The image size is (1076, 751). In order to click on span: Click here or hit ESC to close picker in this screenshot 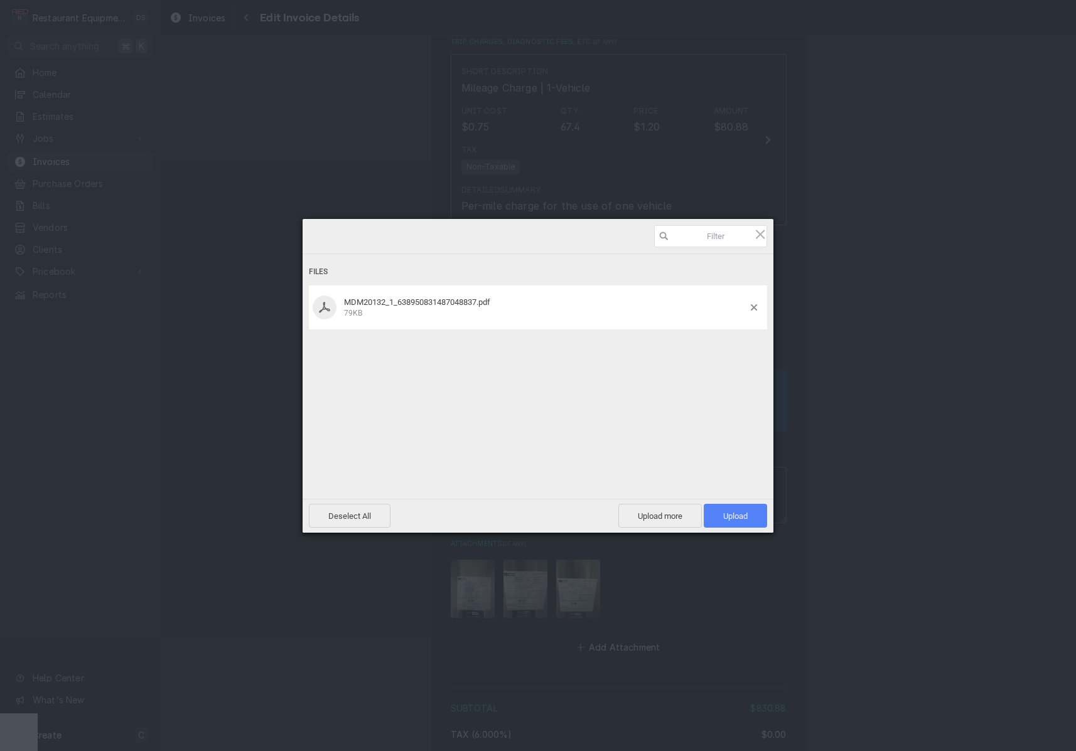, I will do `click(760, 234)`.